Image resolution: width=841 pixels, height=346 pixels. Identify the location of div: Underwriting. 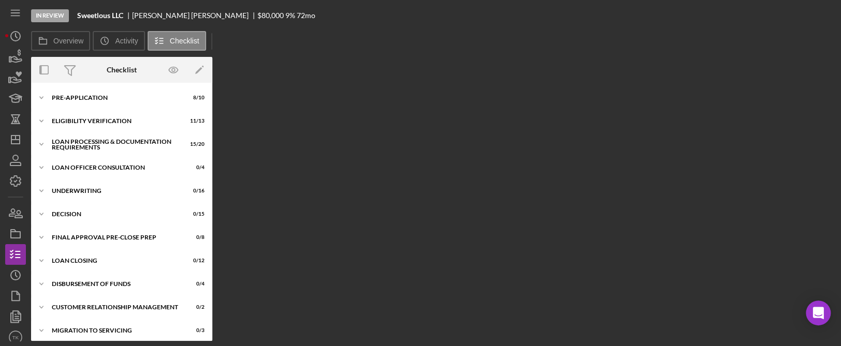
(115, 191).